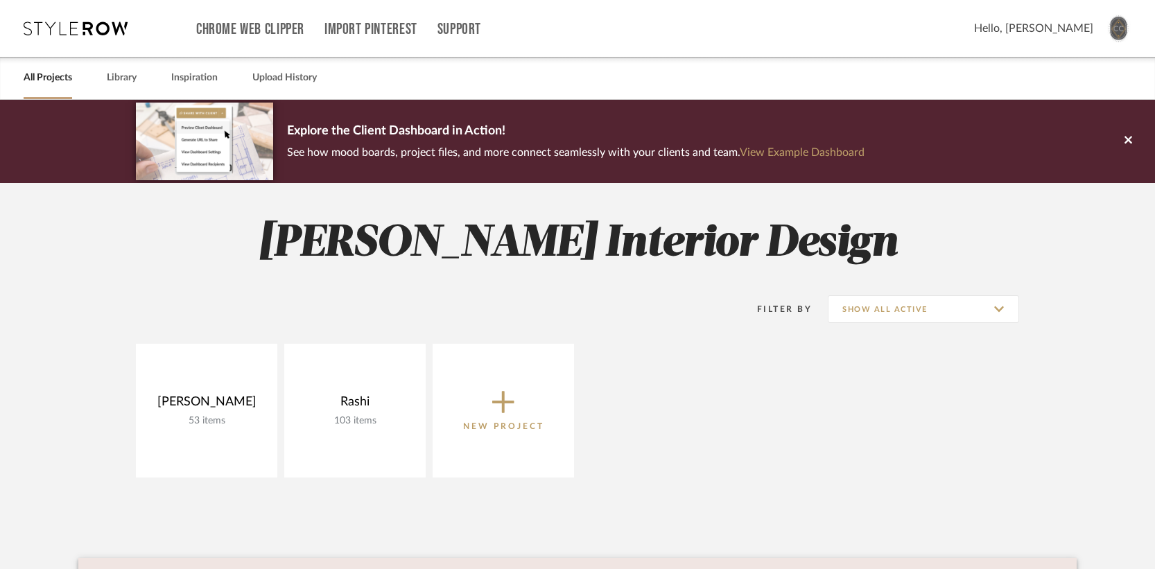 This screenshot has height=569, width=1155. What do you see at coordinates (775, 309) in the screenshot?
I see `div: Filter By` at bounding box center [775, 309].